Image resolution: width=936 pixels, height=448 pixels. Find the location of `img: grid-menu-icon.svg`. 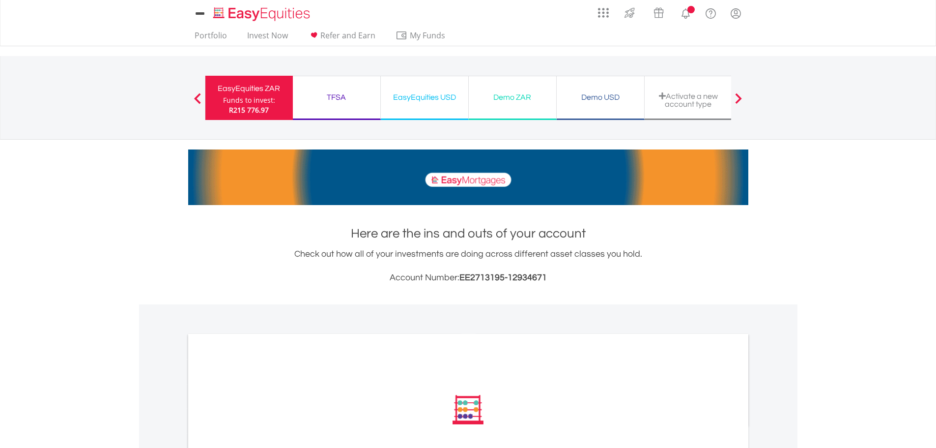

img: grid-menu-icon.svg is located at coordinates (603, 13).